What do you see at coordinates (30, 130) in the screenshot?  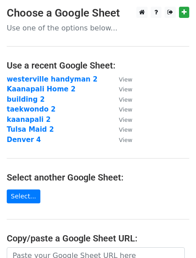 I see `a: Tulsa Maid 2` at bounding box center [30, 130].